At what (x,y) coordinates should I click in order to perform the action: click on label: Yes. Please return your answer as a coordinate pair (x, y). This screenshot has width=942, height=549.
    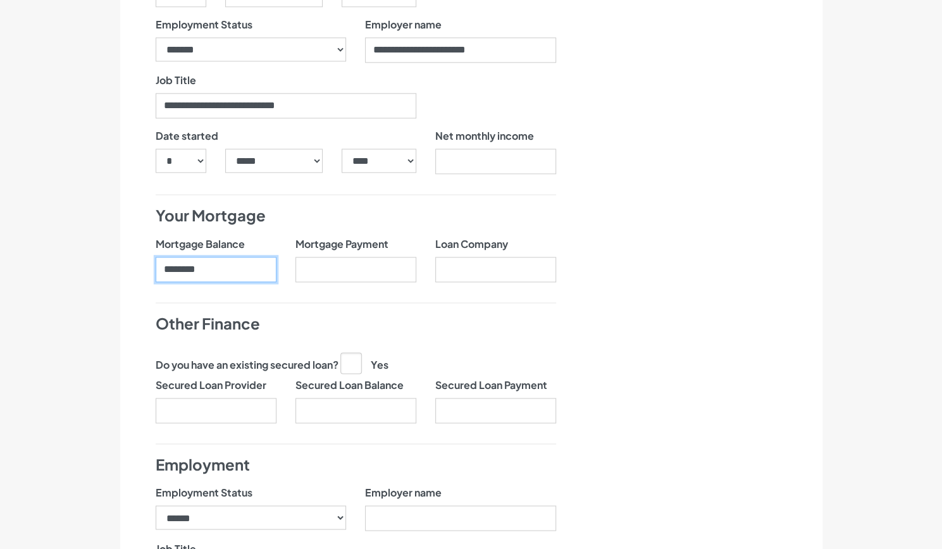
    Looking at the image, I should click on (365, 363).